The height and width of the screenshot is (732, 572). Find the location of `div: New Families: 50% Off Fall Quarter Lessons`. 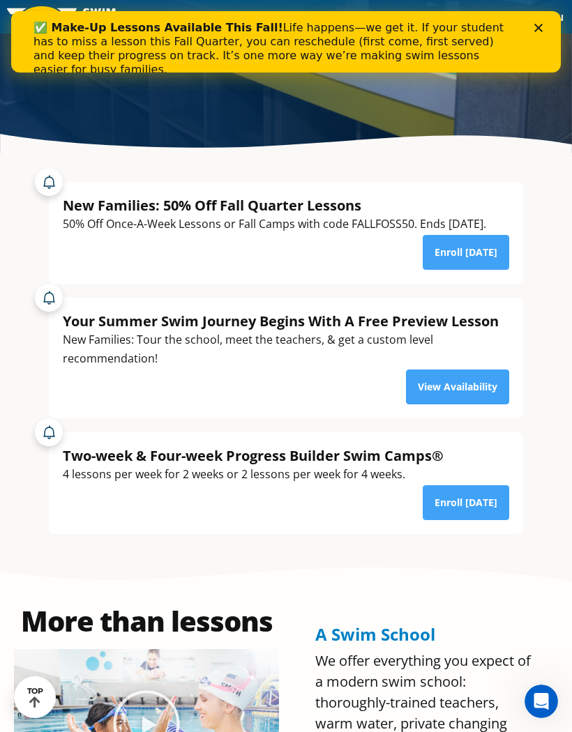

div: New Families: 50% Off Fall Quarter Lessons is located at coordinates (274, 205).